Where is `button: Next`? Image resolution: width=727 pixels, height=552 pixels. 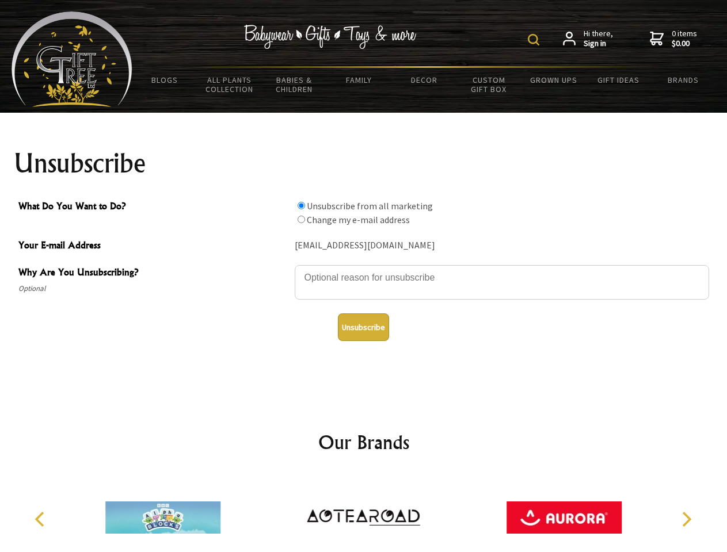
button: Next is located at coordinates (686, 519).